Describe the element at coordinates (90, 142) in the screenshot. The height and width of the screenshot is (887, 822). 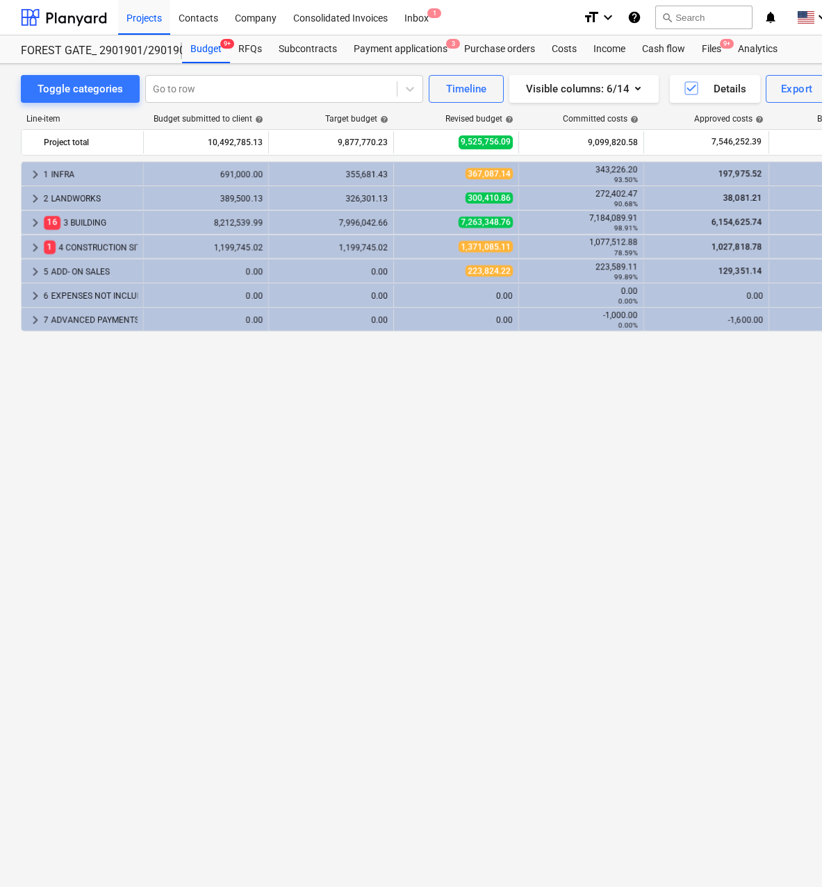
I see `div: Project total` at that location.